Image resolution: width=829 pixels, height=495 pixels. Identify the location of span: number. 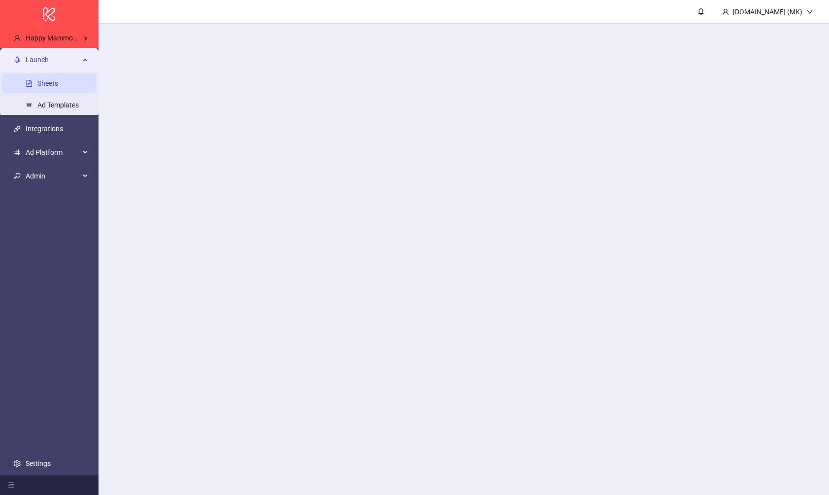
(17, 152).